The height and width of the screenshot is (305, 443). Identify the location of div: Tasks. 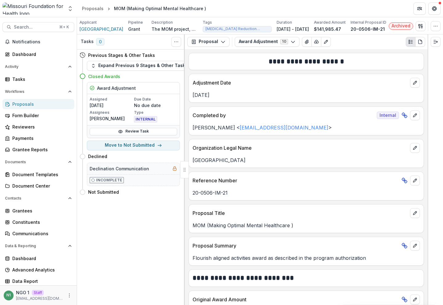
(41, 79).